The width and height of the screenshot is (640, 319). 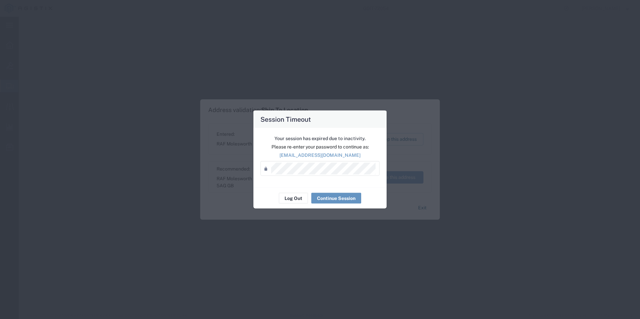 What do you see at coordinates (320, 138) in the screenshot?
I see `p: Your session has expired due to inactivity.` at bounding box center [320, 138].